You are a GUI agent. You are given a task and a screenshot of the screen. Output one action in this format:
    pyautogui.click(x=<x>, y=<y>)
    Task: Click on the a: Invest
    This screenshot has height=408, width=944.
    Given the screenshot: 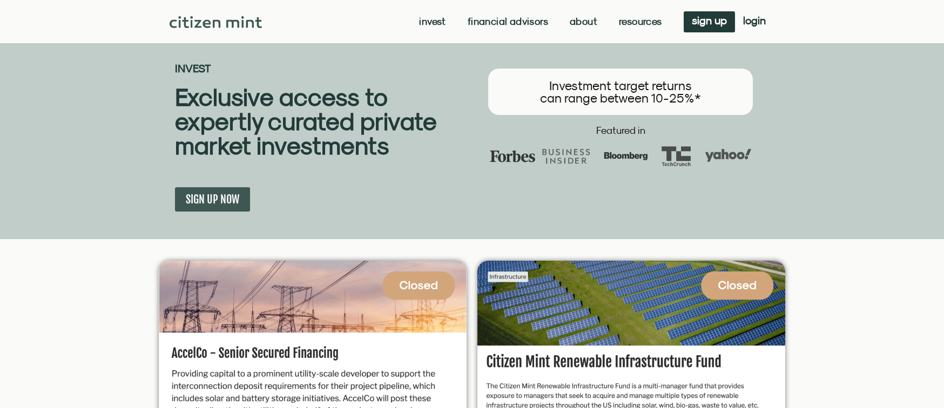 What is the action you would take?
    pyautogui.click(x=432, y=22)
    